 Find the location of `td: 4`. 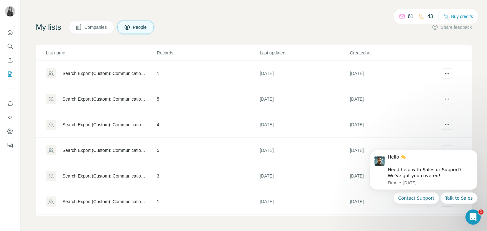

td: 4 is located at coordinates (208, 125).